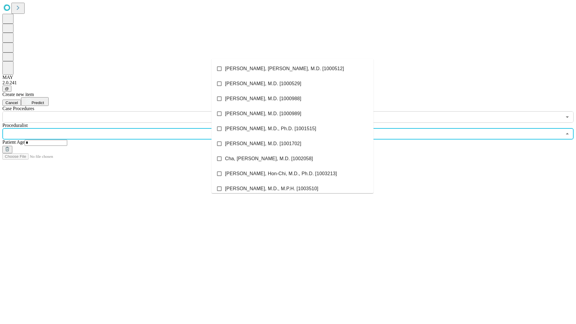 The width and height of the screenshot is (576, 324). Describe the element at coordinates (12, 103) in the screenshot. I see `button: Cancel` at that location.